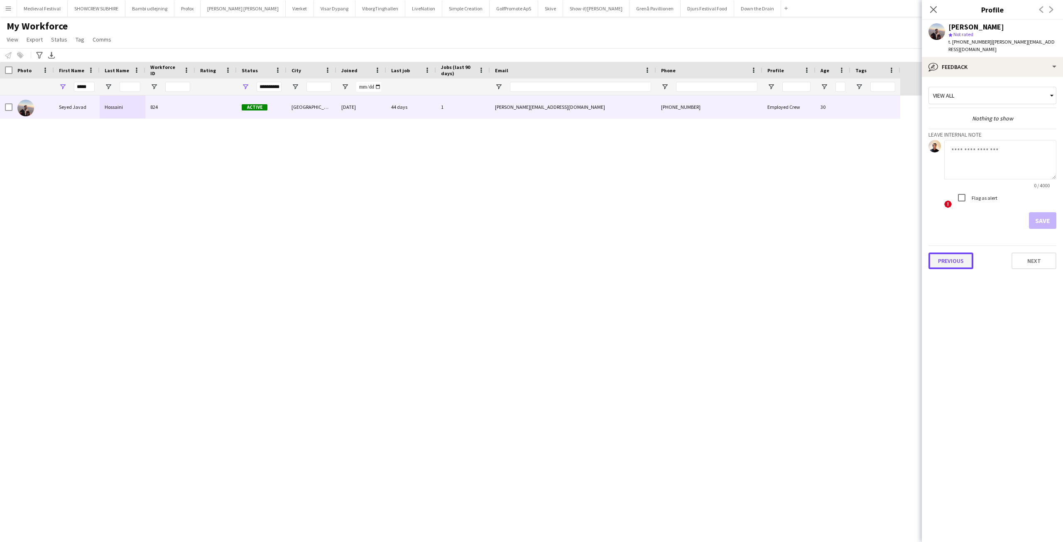  Describe the element at coordinates (963, 34) in the screenshot. I see `span: Not rated` at that location.